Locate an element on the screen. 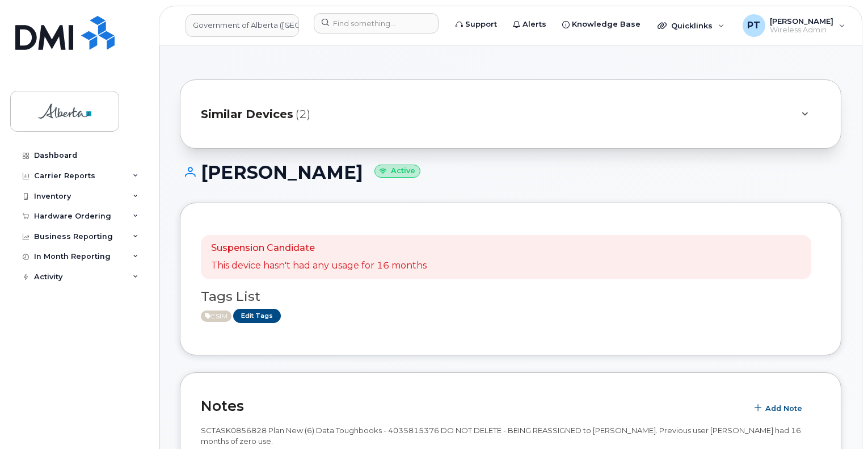  button: Add Note is located at coordinates (780, 408).